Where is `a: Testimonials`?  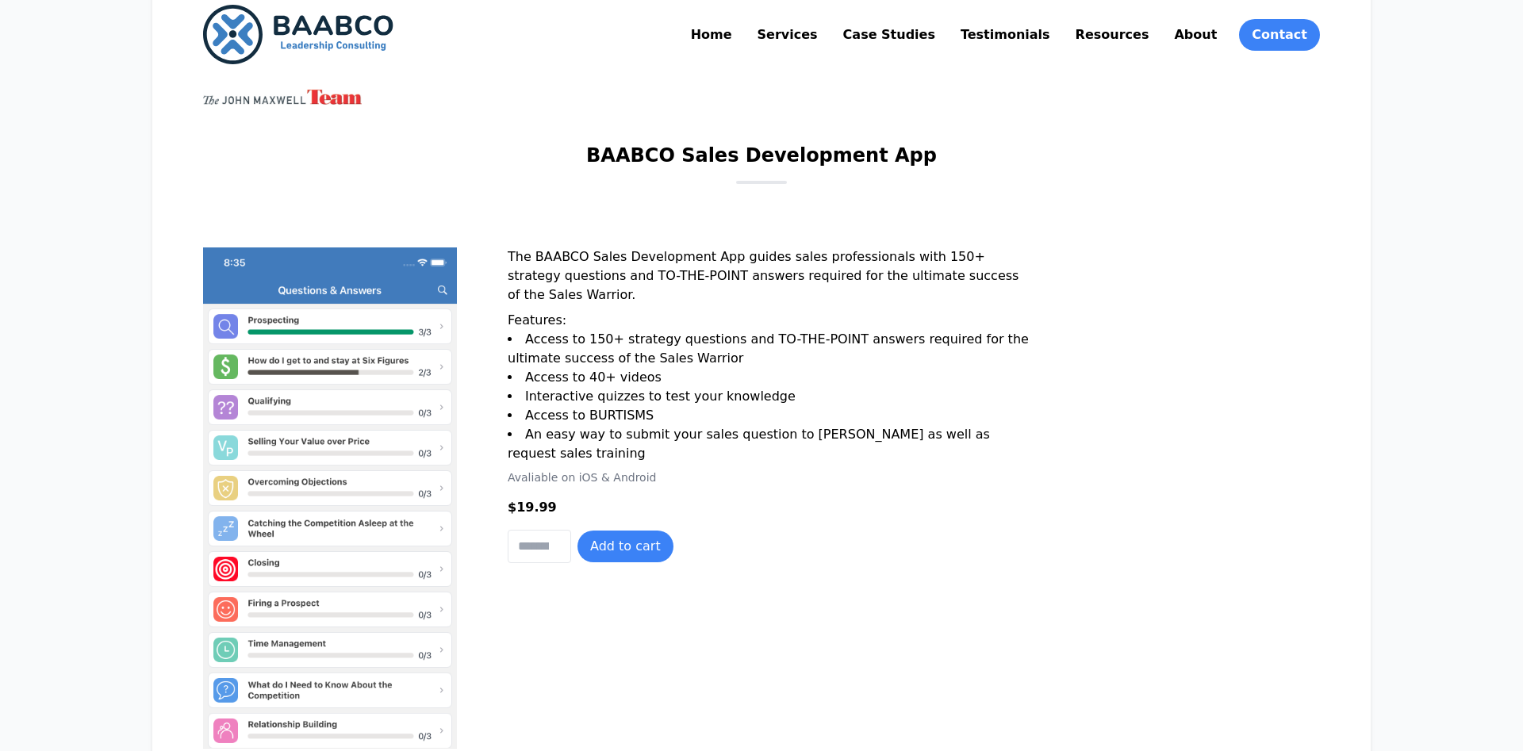 a: Testimonials is located at coordinates (1005, 35).